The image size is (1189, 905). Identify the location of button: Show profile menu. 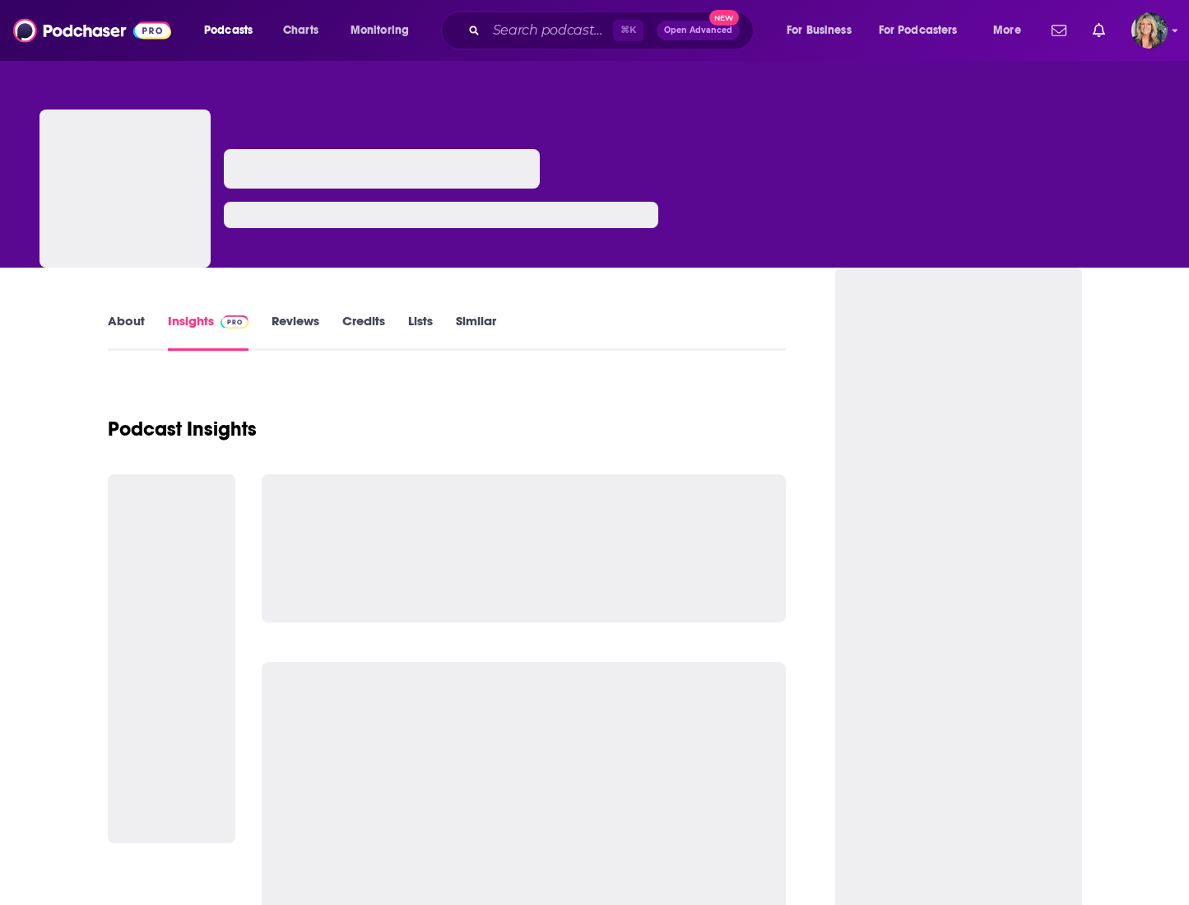
(1150, 30).